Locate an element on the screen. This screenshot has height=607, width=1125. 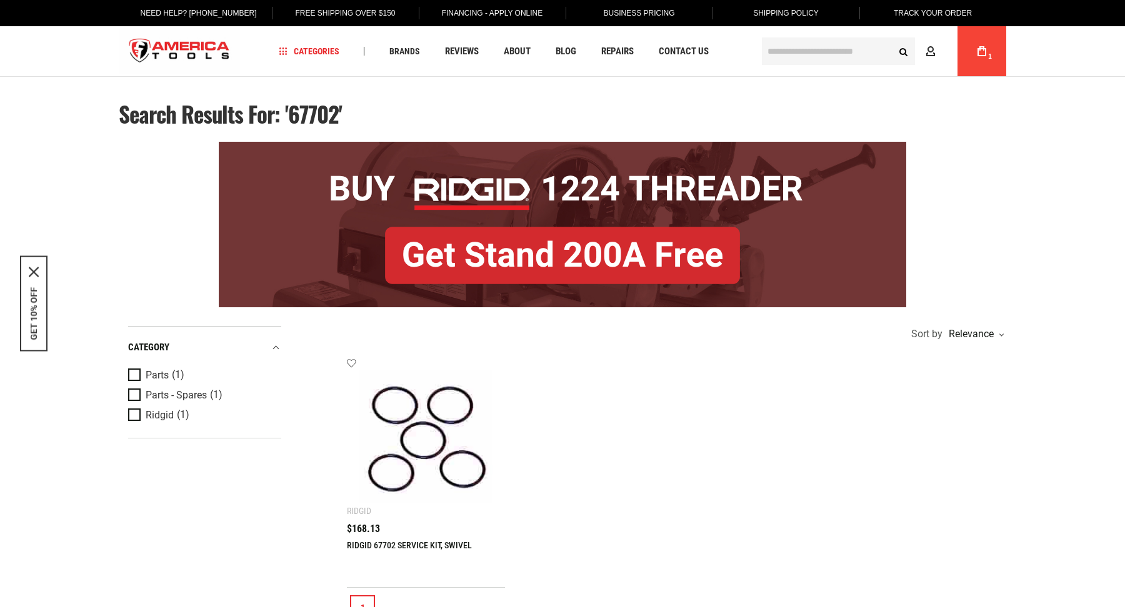
div: Relevance is located at coordinates (974, 334).